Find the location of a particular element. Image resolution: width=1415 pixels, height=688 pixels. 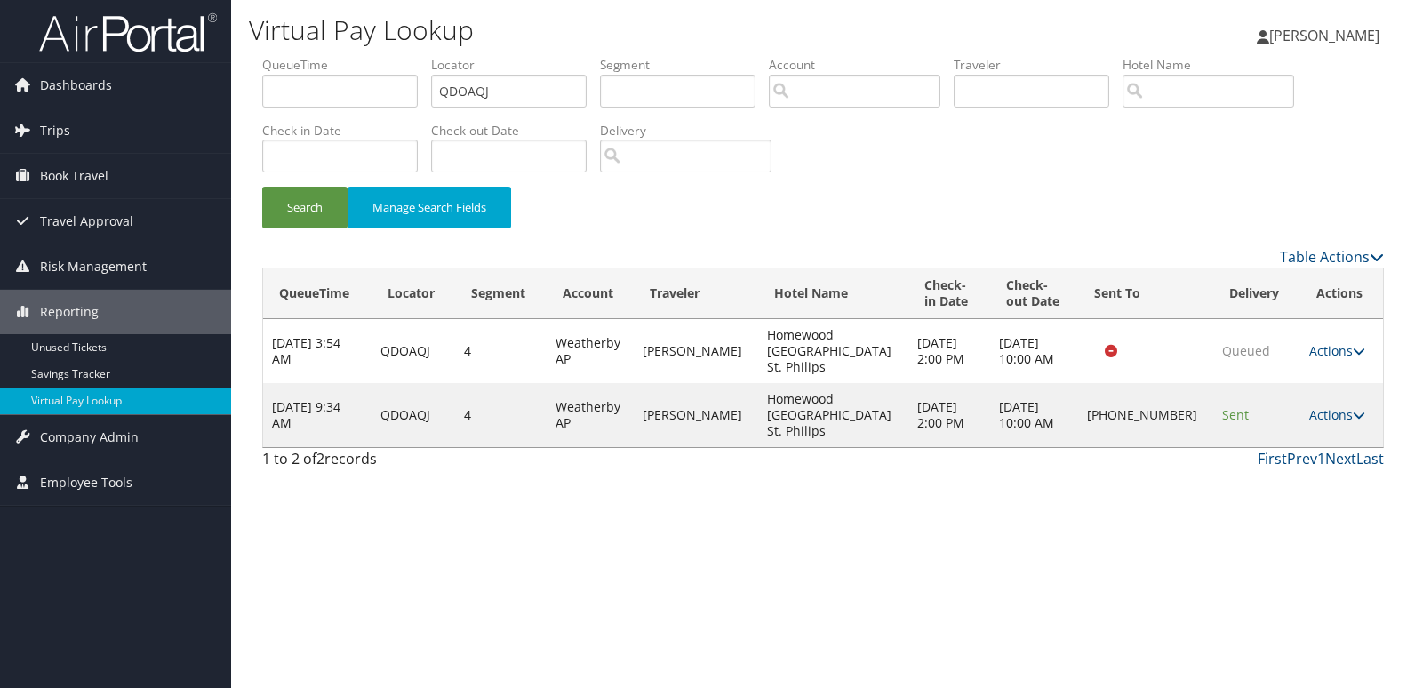

a: Prev is located at coordinates (1302, 459).